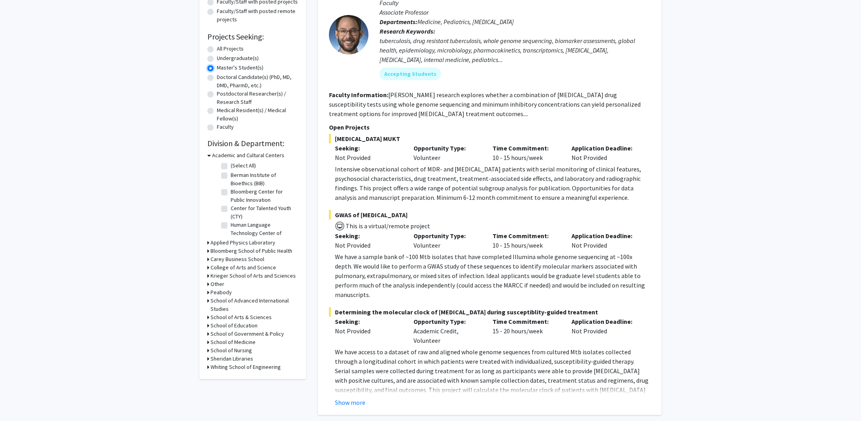 The width and height of the screenshot is (861, 421). Describe the element at coordinates (490, 127) in the screenshot. I see `p: Open Projects` at that location.